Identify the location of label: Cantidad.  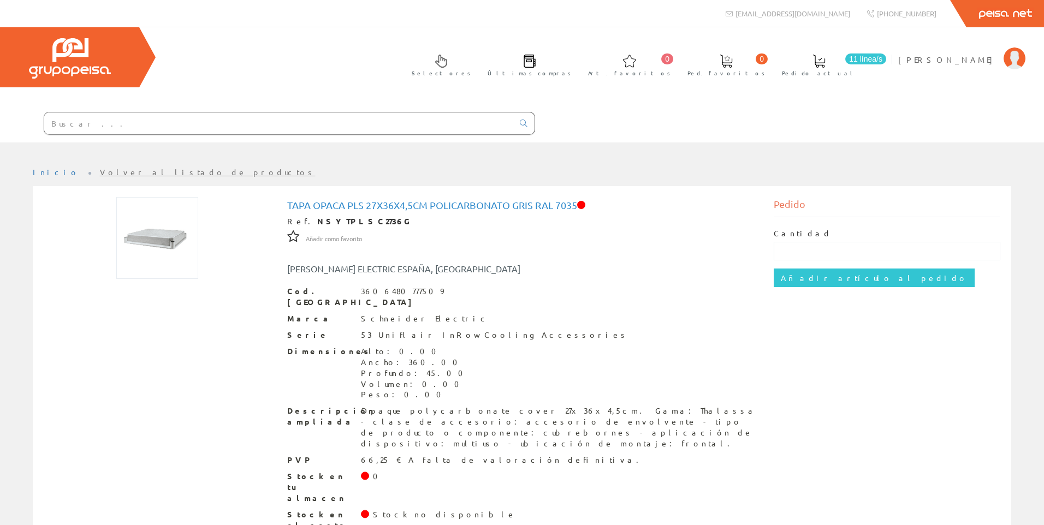
(803, 234).